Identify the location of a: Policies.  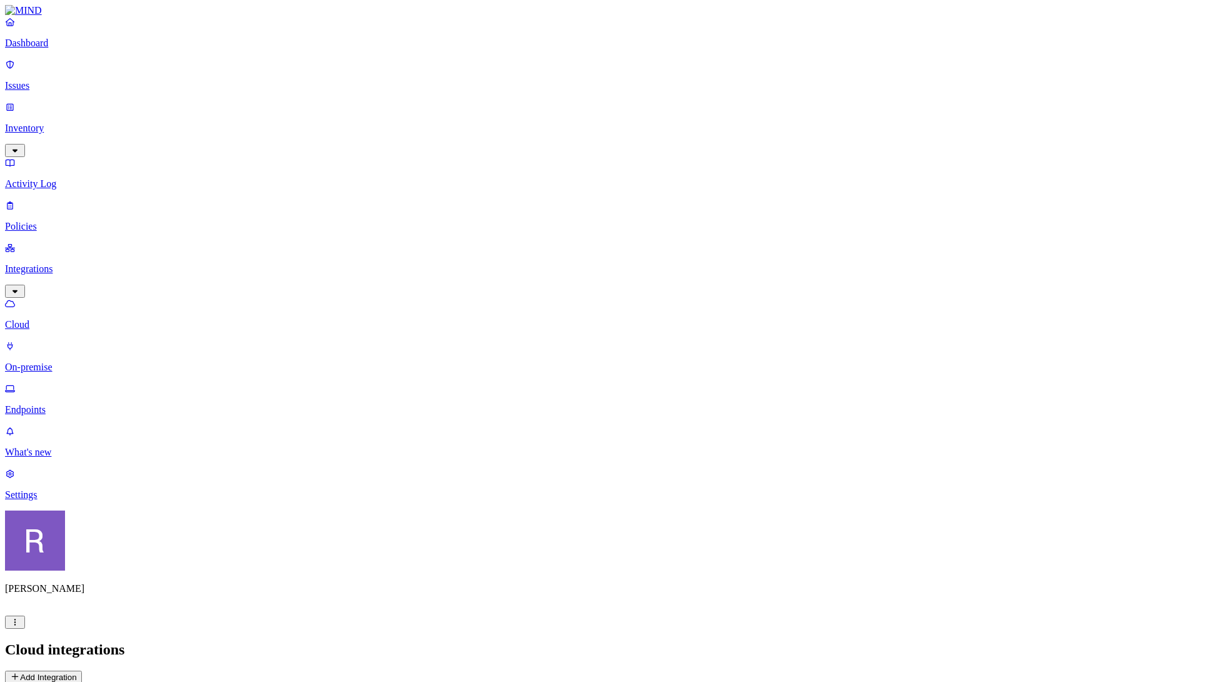
(604, 216).